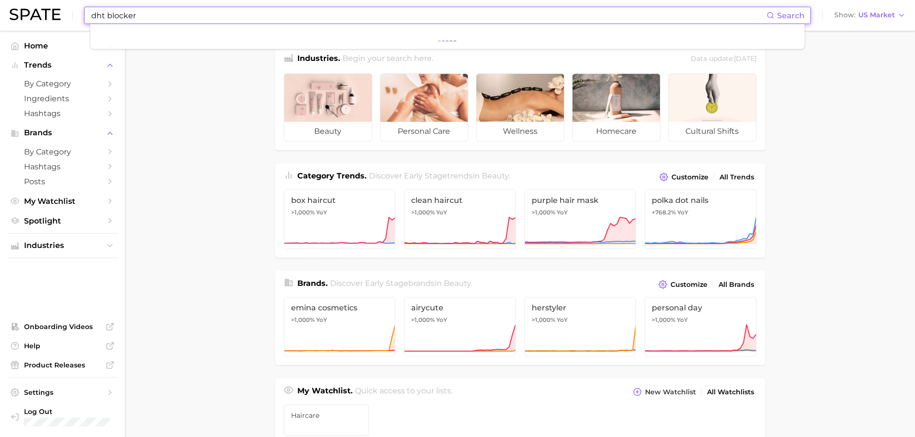 The width and height of the screenshot is (915, 437). Describe the element at coordinates (339, 200) in the screenshot. I see `span: box haircut` at that location.